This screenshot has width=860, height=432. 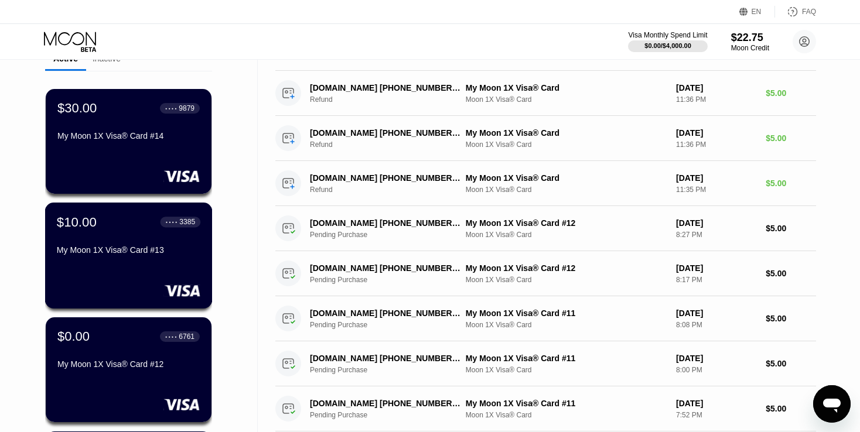 What do you see at coordinates (667, 35) in the screenshot?
I see `div: Visa Monthly Spend Limit` at bounding box center [667, 35].